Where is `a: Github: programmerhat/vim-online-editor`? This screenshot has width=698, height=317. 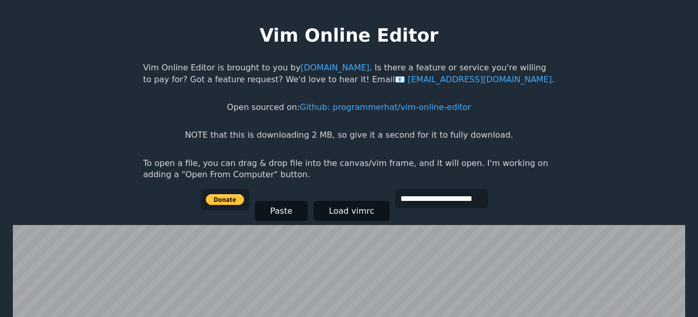 a: Github: programmerhat/vim-online-editor is located at coordinates (385, 107).